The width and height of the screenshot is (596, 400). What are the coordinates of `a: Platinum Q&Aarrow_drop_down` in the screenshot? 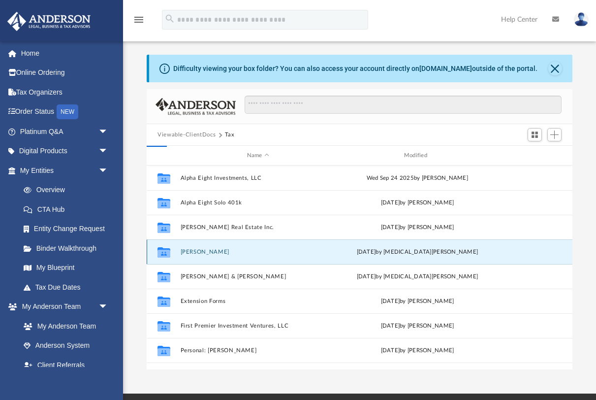 It's located at (65, 131).